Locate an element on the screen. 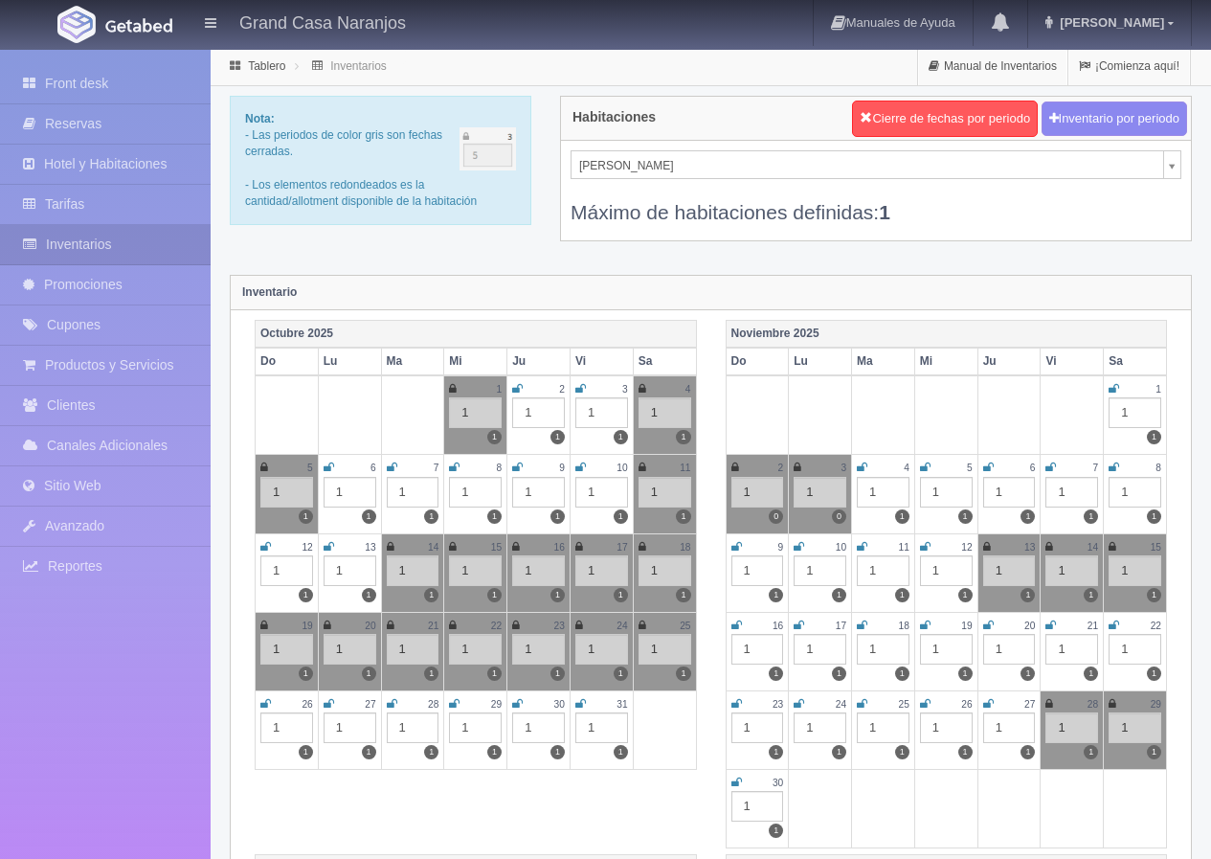 The image size is (1211, 859). small: 13 is located at coordinates (370, 547).